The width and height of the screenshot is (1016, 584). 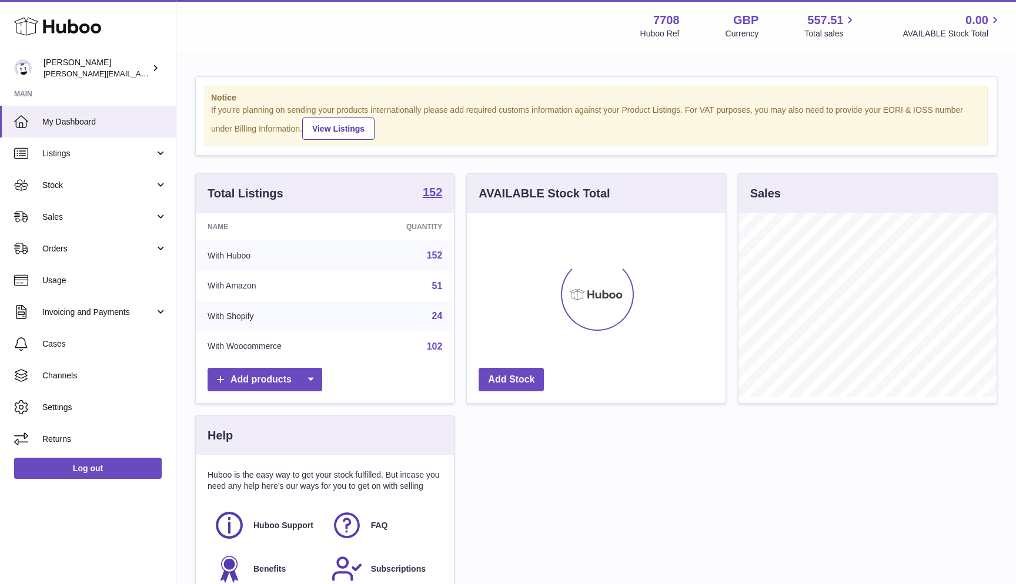 I want to click on span: 557.51, so click(x=825, y=20).